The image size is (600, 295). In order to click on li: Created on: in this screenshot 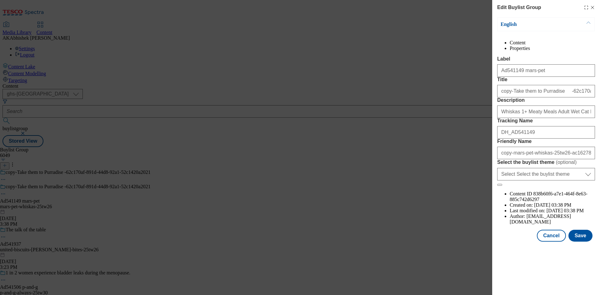, I will do `click(552, 205)`.